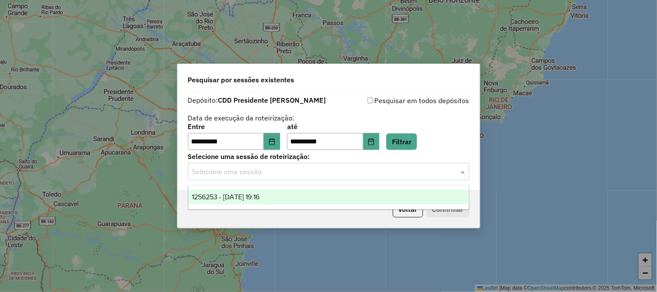  What do you see at coordinates (402, 142) in the screenshot?
I see `button: Filtrar` at bounding box center [402, 142].